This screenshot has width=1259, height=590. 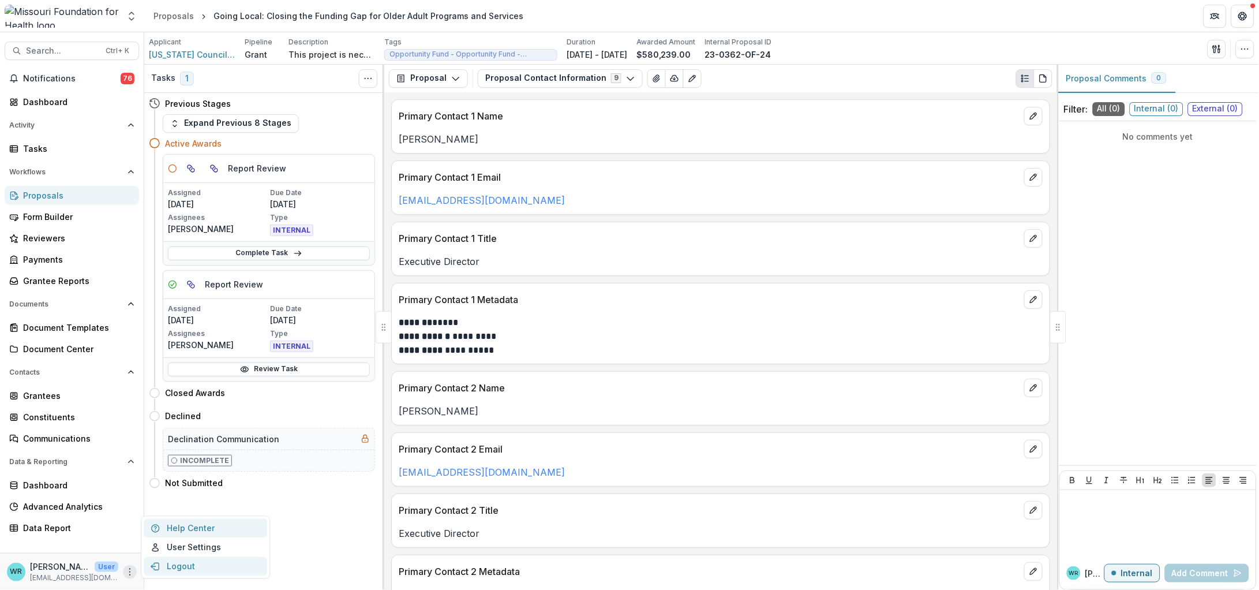 What do you see at coordinates (66, 125) in the screenshot?
I see `span: Activity` at bounding box center [66, 125].